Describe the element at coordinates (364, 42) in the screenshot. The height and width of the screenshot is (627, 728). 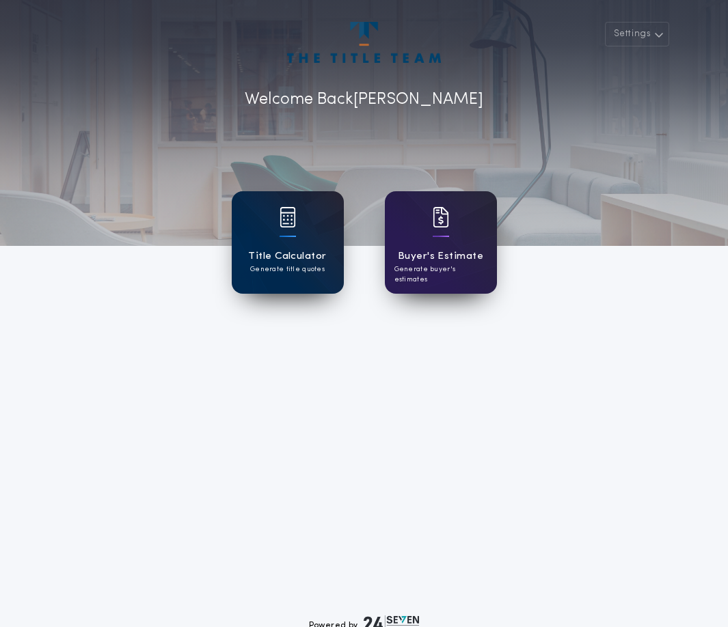
I see `img: account-logo` at that location.